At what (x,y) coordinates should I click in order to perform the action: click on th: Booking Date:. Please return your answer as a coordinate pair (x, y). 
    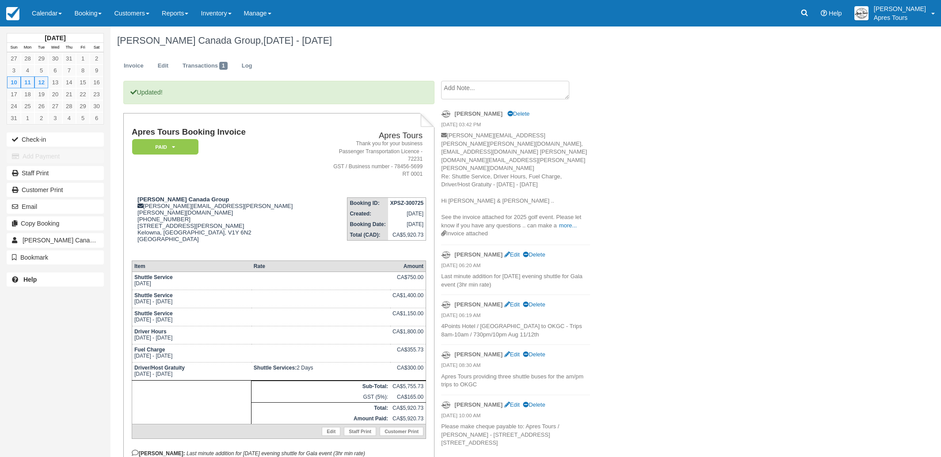
    Looking at the image, I should click on (368, 224).